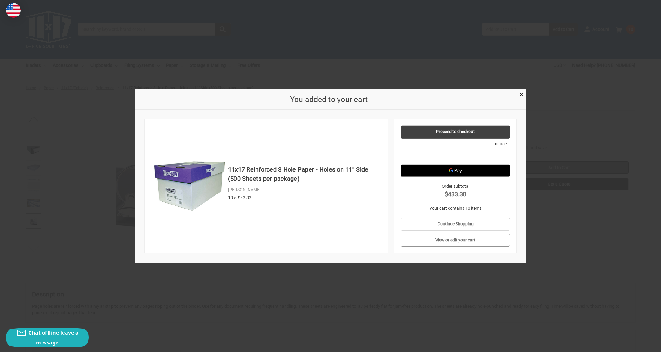 The height and width of the screenshot is (352, 661). I want to click on div: Order subtotal, so click(455, 190).